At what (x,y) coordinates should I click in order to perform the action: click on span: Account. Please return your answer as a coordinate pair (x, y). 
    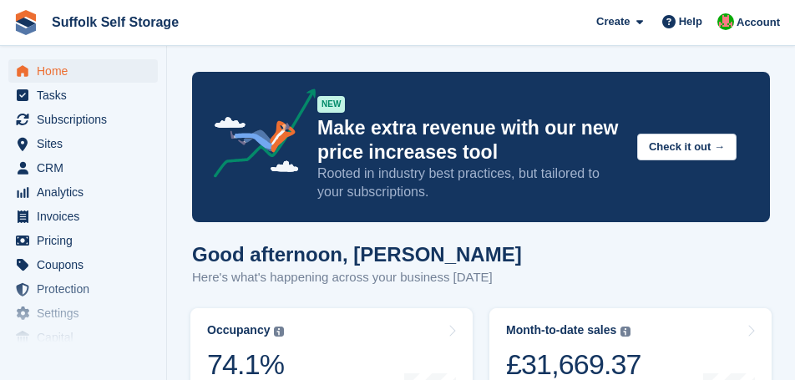
    Looking at the image, I should click on (759, 23).